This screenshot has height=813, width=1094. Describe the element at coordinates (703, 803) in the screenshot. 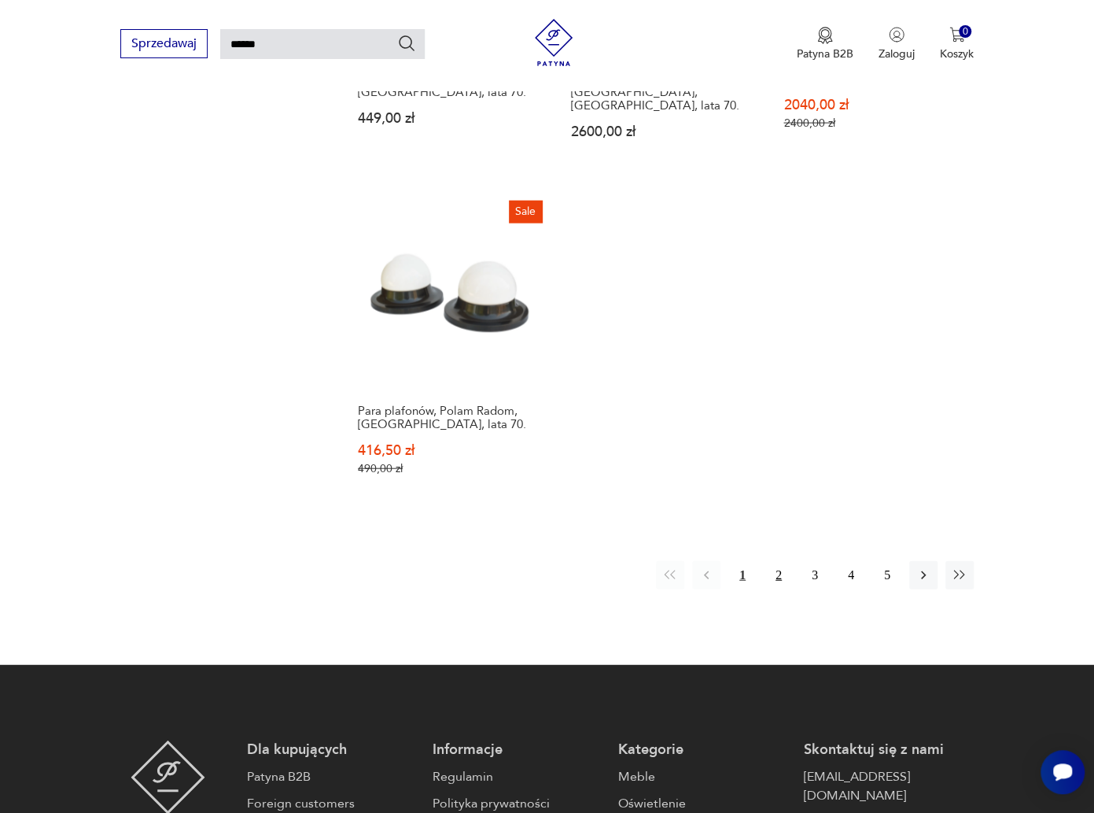

I see `a: Oświetlenie` at that location.